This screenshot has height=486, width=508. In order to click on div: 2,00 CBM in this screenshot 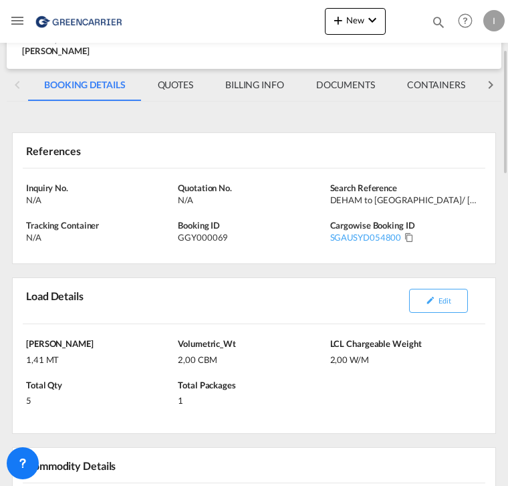, I will do `click(252, 358)`.